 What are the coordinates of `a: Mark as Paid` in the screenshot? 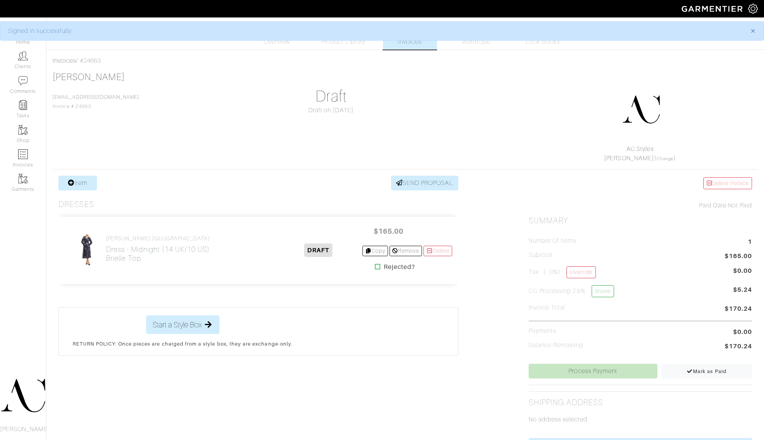 It's located at (707, 371).